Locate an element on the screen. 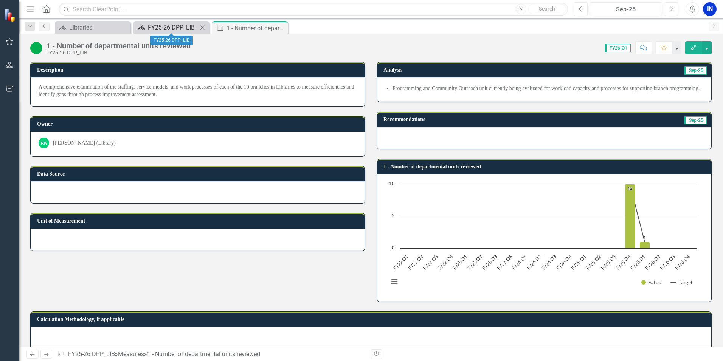 The width and height of the screenshot is (723, 361). img: ClearPoint Strategy is located at coordinates (10, 15).